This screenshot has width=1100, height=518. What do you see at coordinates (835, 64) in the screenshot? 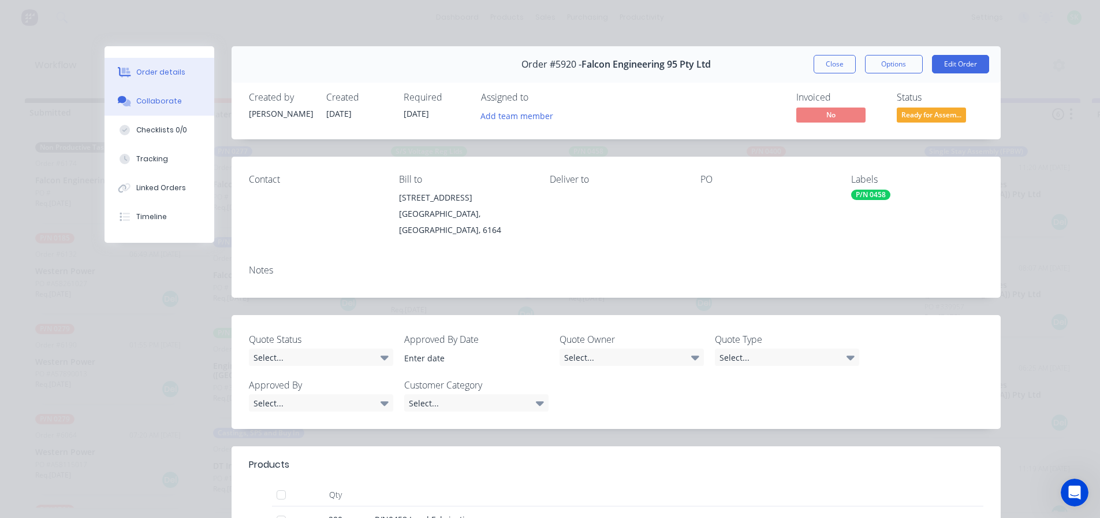
I see `button: Close` at bounding box center [835, 64].